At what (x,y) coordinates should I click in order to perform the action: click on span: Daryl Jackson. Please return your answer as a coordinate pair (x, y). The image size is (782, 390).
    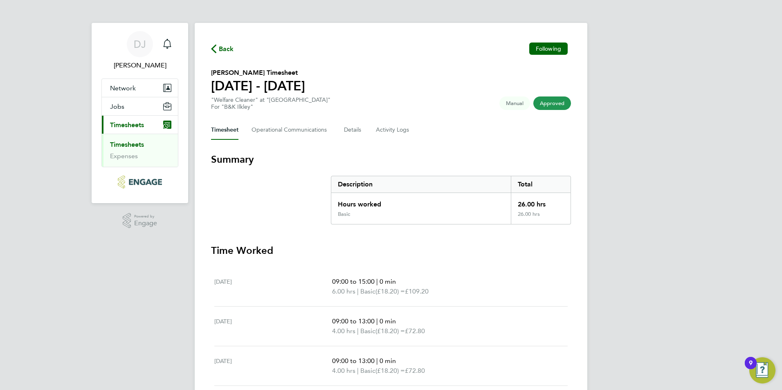
    Looking at the image, I should click on (140, 65).